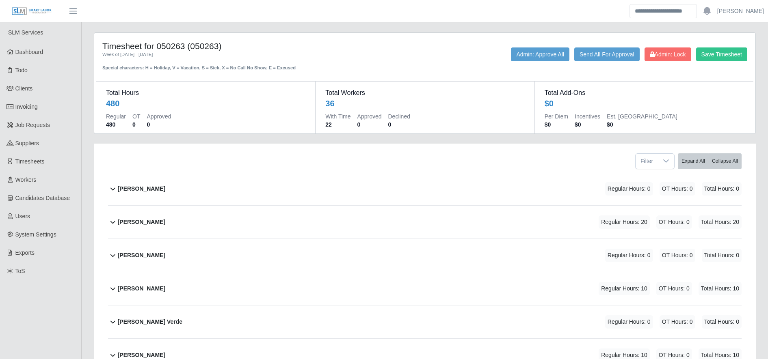 The width and height of the screenshot is (768, 359). Describe the element at coordinates (624, 289) in the screenshot. I see `span: Regular Hours: 10` at that location.